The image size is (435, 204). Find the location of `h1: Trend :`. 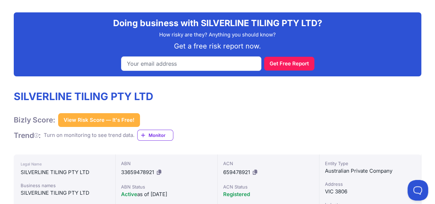

h1: Trend : is located at coordinates (27, 135).